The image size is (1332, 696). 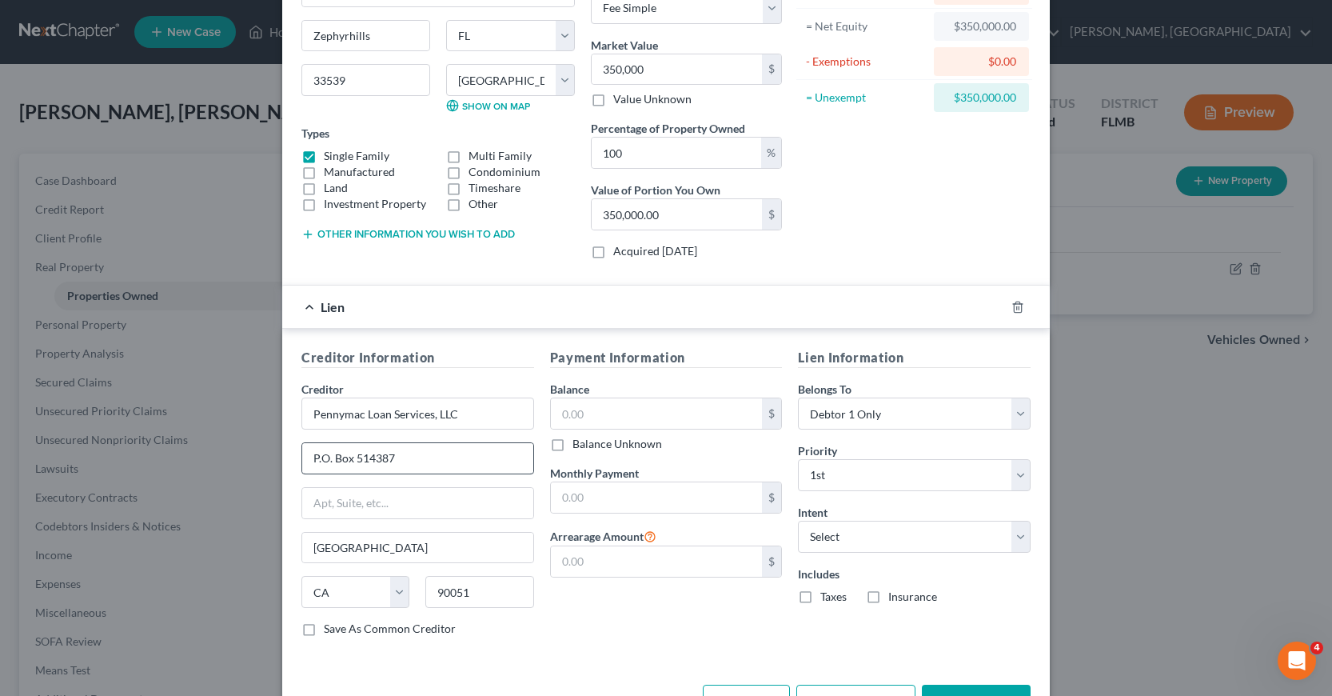 I want to click on button: Other information you wish to add, so click(x=408, y=234).